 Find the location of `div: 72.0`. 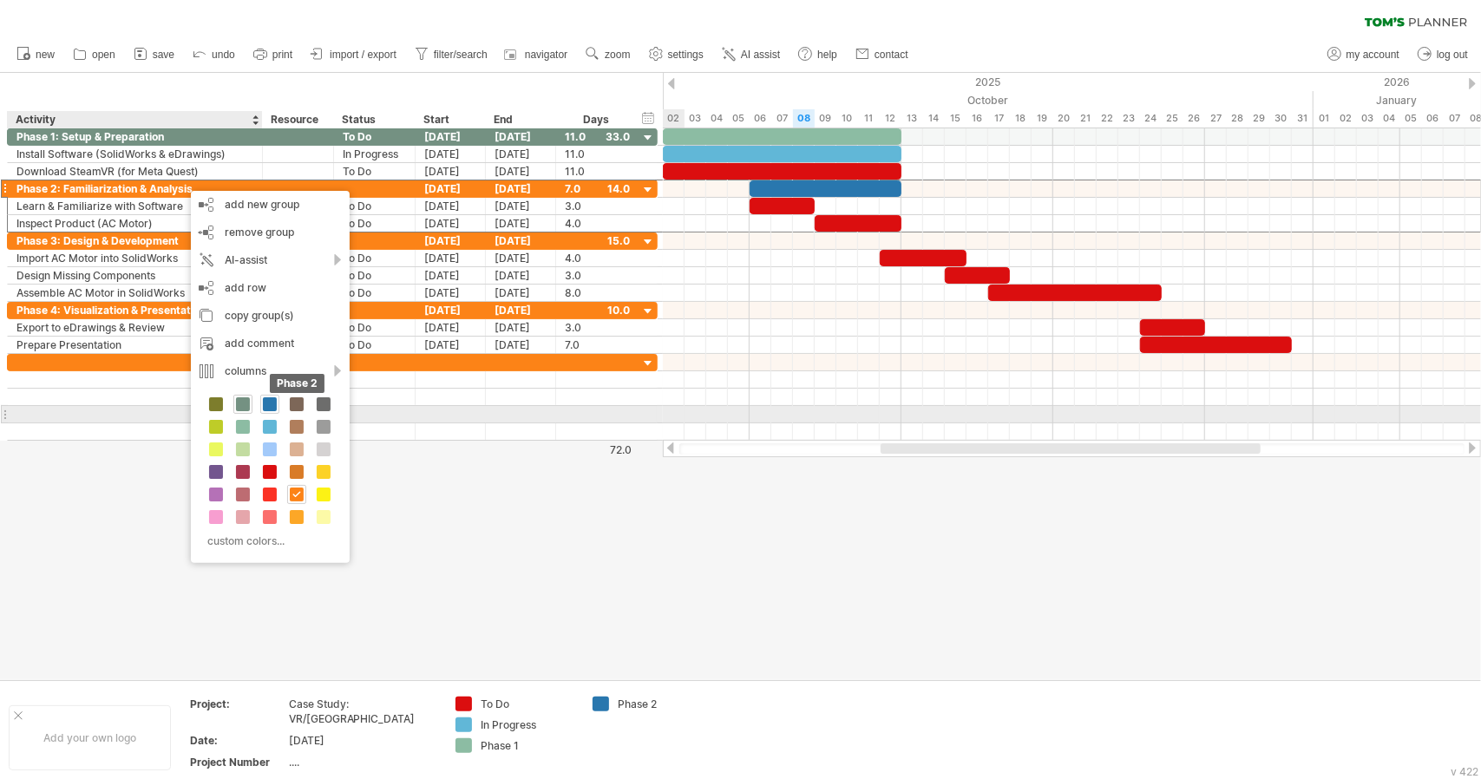

div: 72.0 is located at coordinates (594, 449).